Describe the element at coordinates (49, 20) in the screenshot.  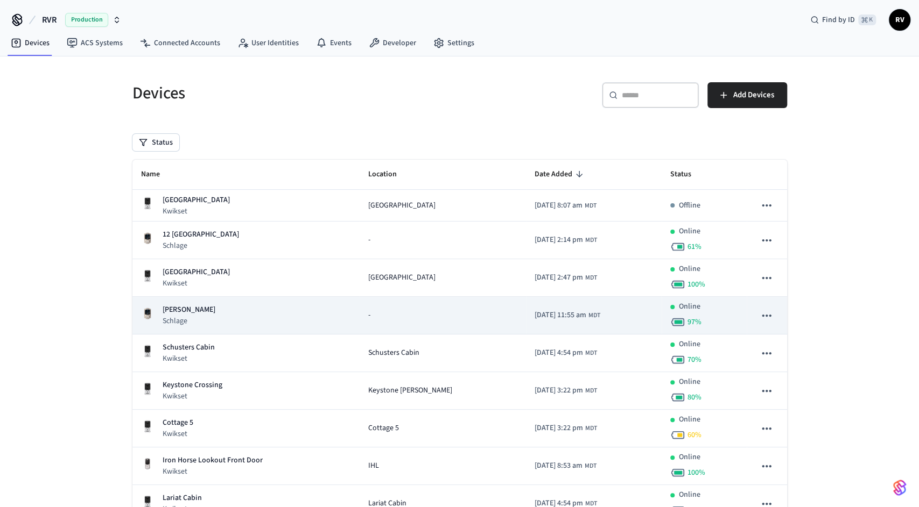
I see `span: RVR` at that location.